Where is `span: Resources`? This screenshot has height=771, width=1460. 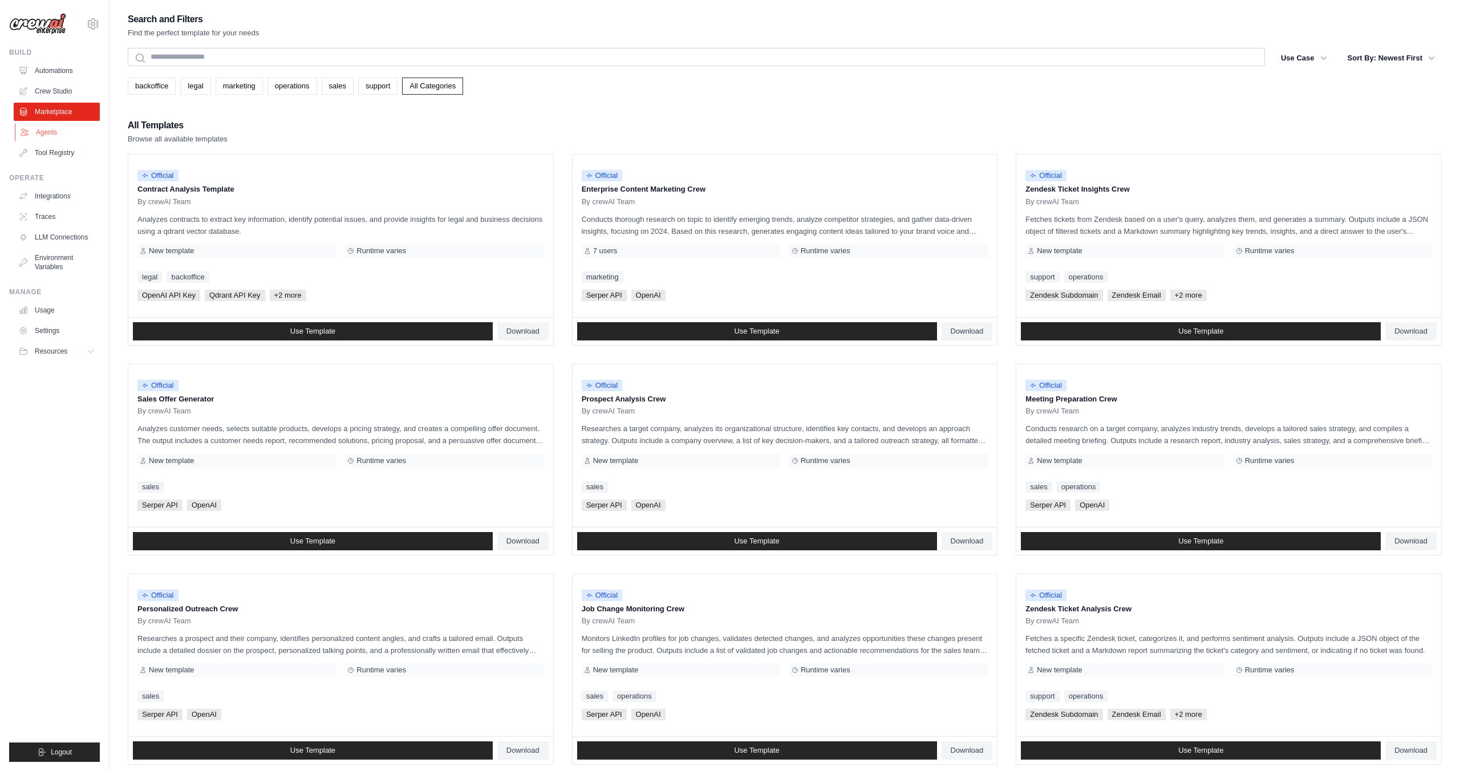 span: Resources is located at coordinates (51, 351).